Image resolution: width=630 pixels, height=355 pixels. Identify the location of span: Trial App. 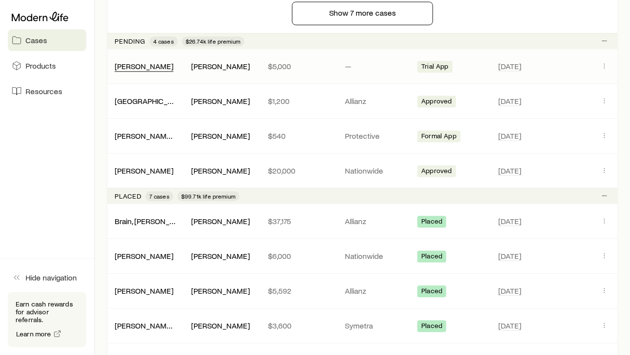
(435, 67).